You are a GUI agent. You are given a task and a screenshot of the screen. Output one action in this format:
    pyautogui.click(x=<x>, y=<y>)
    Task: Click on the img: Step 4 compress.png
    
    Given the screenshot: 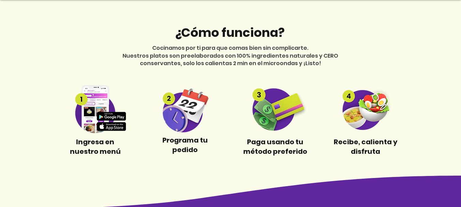 What is the action you would take?
    pyautogui.click(x=365, y=109)
    